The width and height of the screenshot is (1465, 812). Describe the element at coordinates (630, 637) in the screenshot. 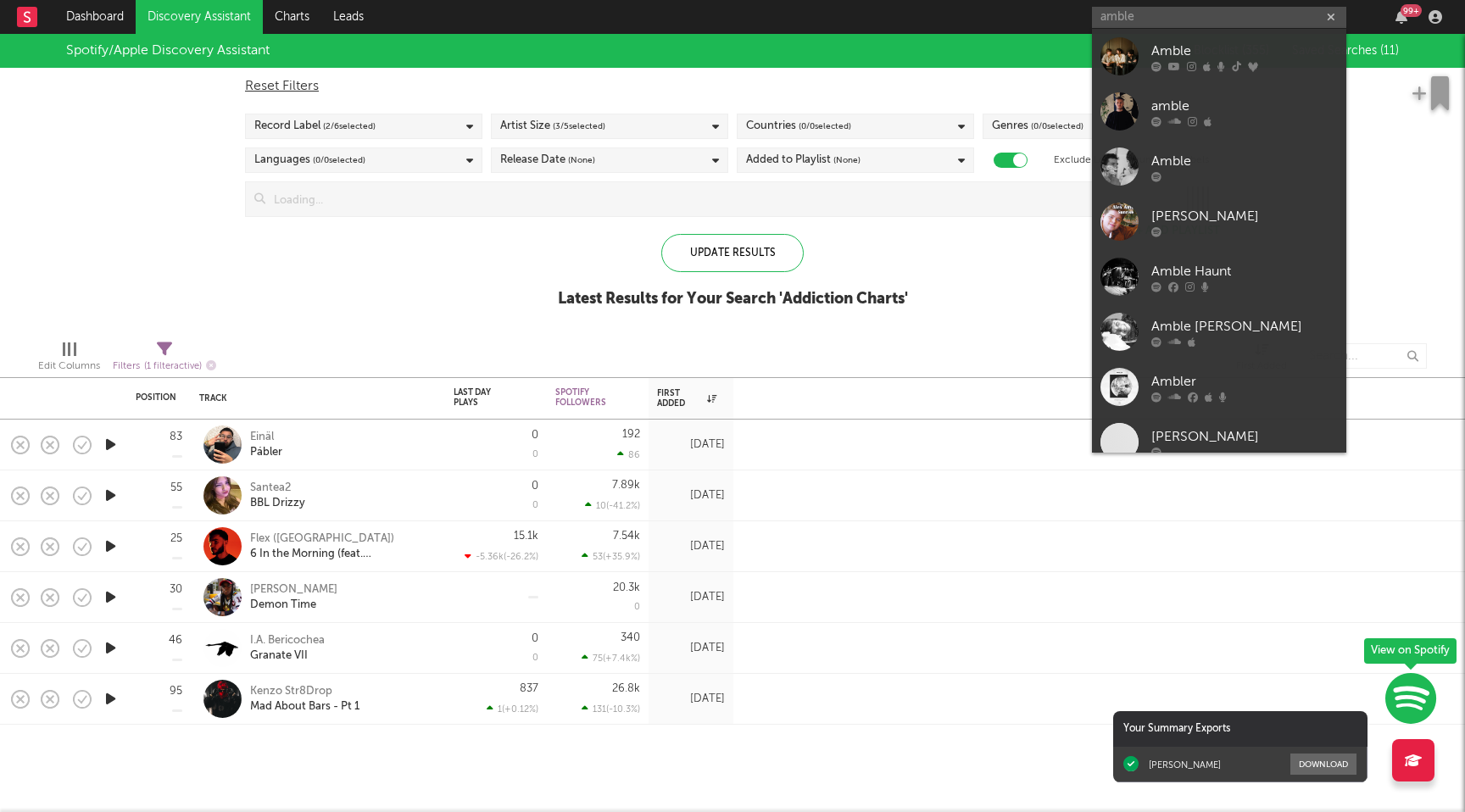

I see `div: 340` at that location.